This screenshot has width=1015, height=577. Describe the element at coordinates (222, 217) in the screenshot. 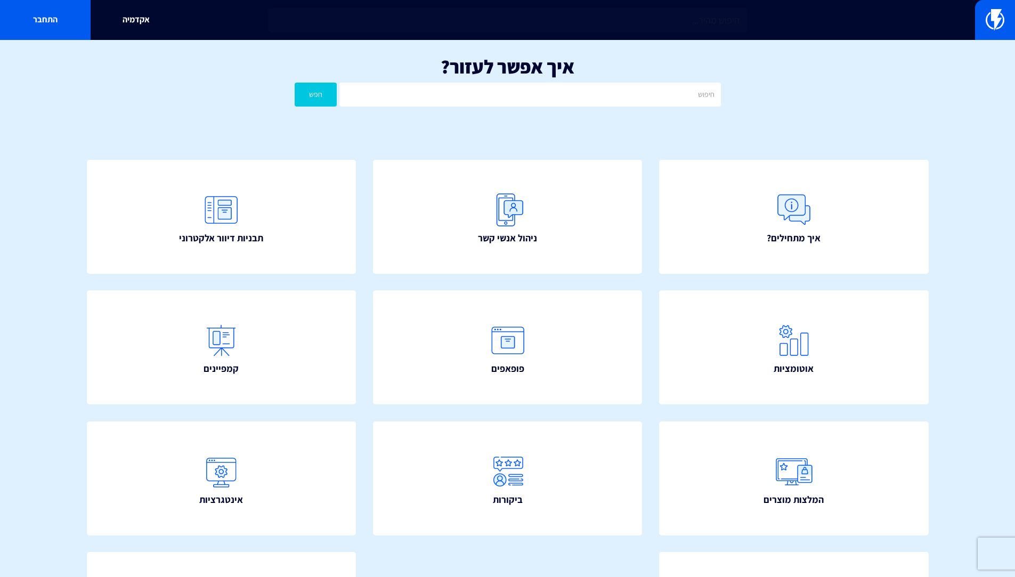

I see `a: תבניות דיוור אלקטרוני` at that location.